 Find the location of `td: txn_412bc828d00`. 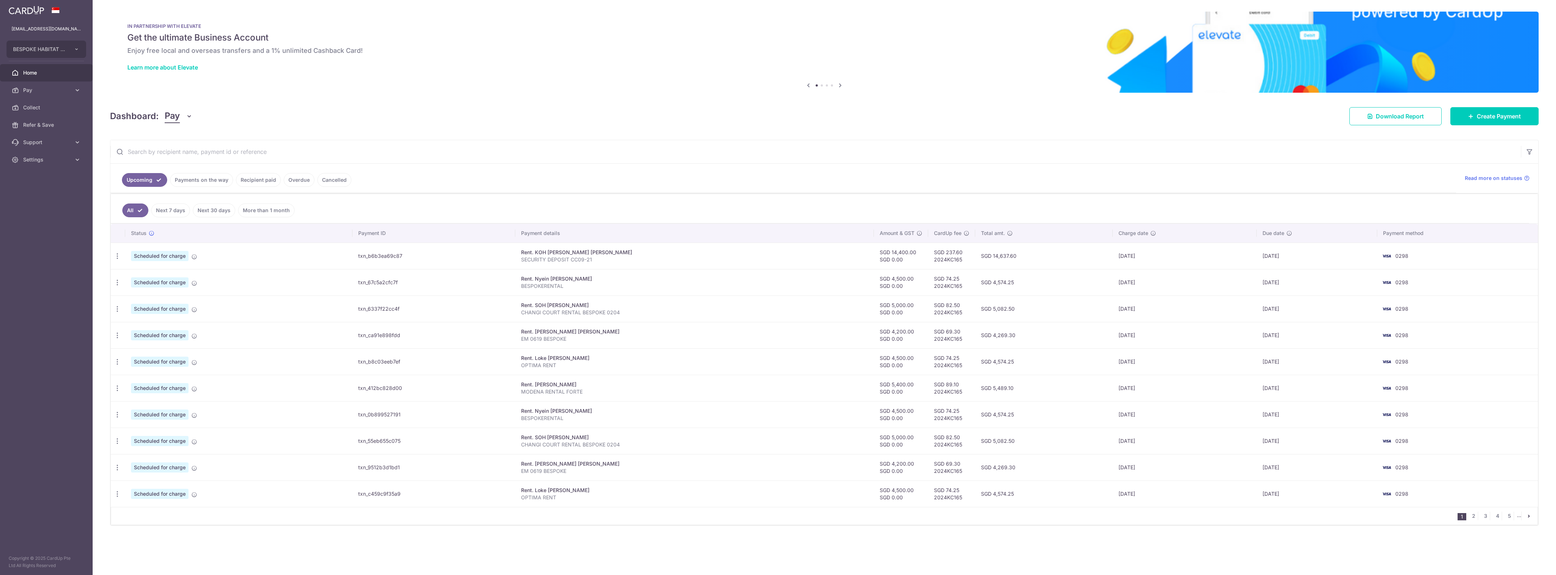

td: txn_412bc828d00 is located at coordinates (434, 387).